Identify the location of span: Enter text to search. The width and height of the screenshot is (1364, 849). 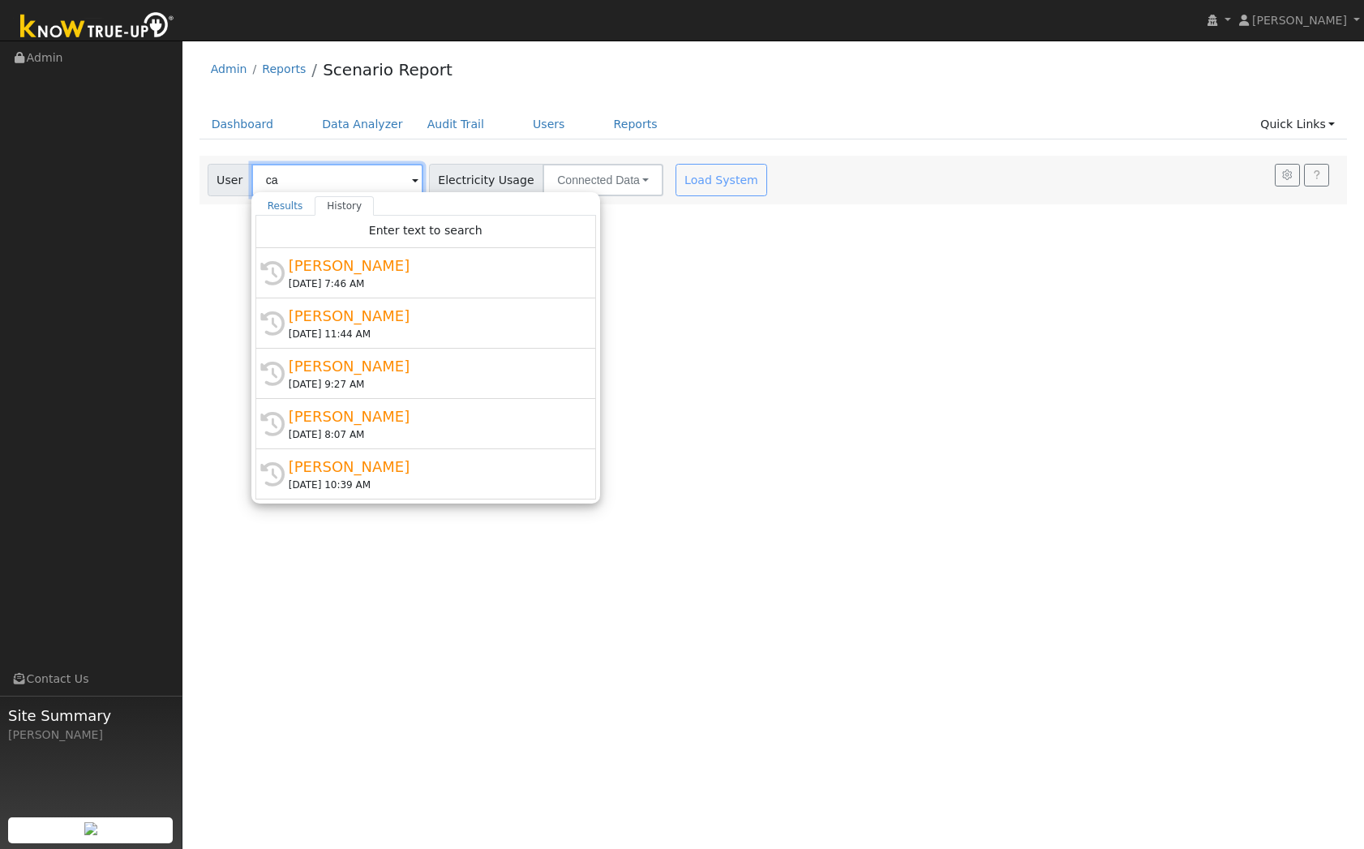
(426, 230).